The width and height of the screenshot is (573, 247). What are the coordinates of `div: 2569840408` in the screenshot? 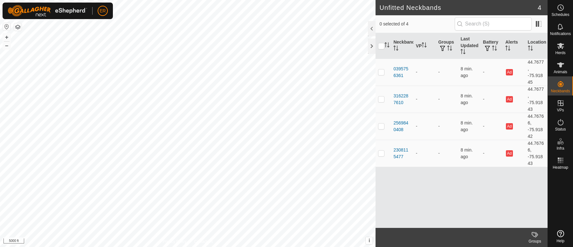 It's located at (402, 126).